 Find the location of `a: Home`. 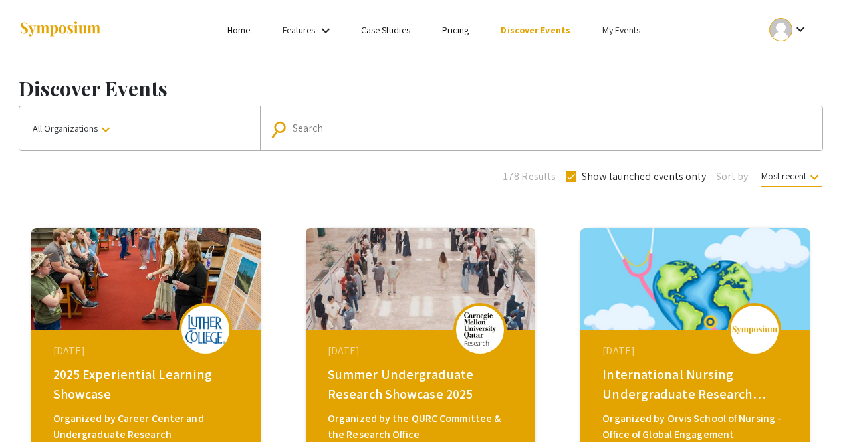

a: Home is located at coordinates (239, 30).